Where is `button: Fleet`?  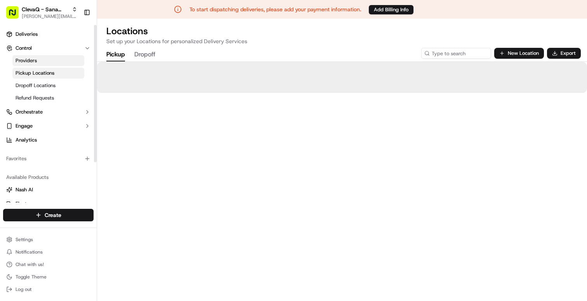
button: Fleet is located at coordinates (48, 204).